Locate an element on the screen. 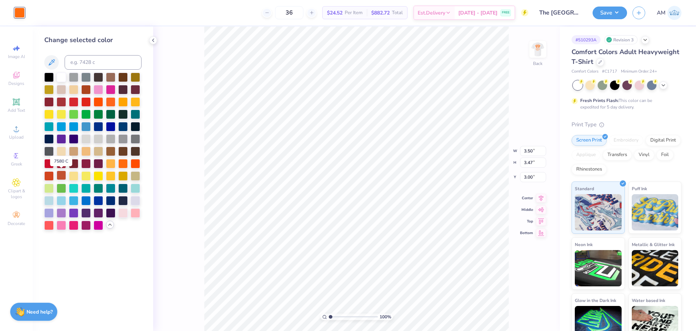 Image resolution: width=696 pixels, height=331 pixels. div: Applique is located at coordinates (586, 155).